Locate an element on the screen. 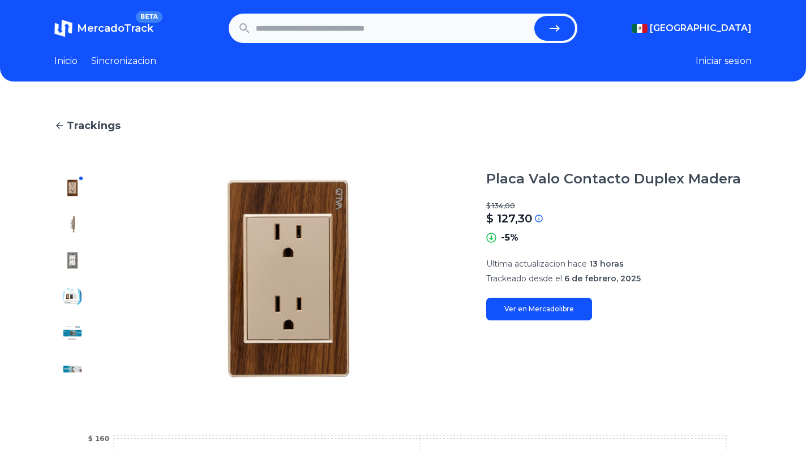 This screenshot has width=806, height=450. p: $ 134,00 is located at coordinates (619, 206).